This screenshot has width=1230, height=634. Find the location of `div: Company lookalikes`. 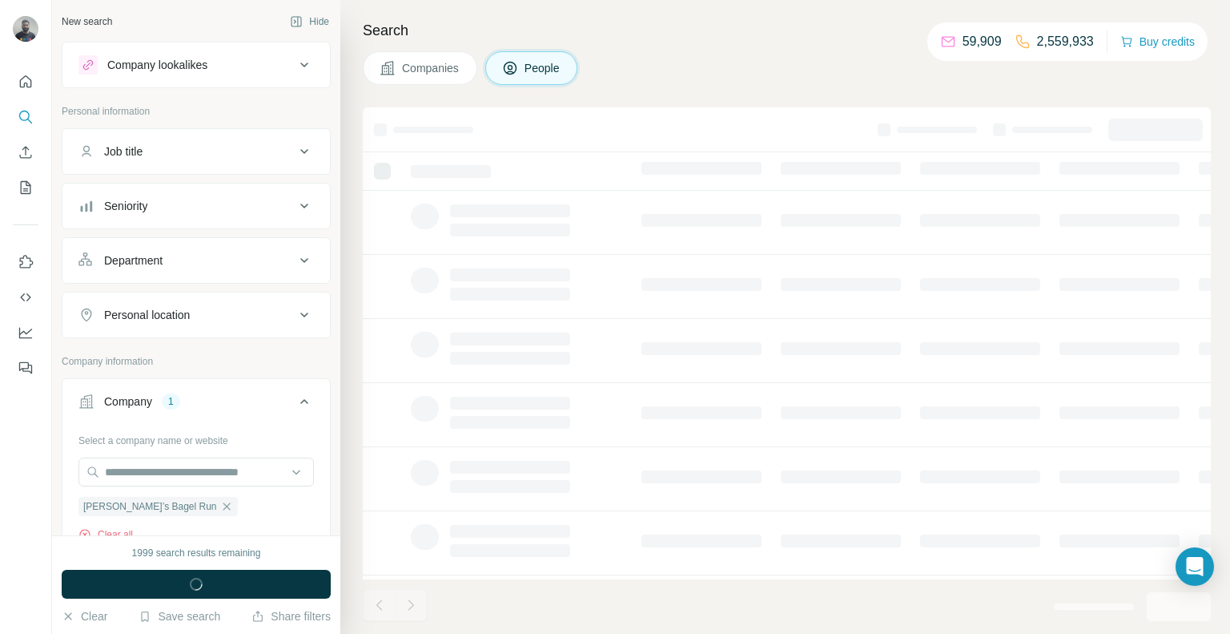

div: Company lookalikes is located at coordinates (157, 65).